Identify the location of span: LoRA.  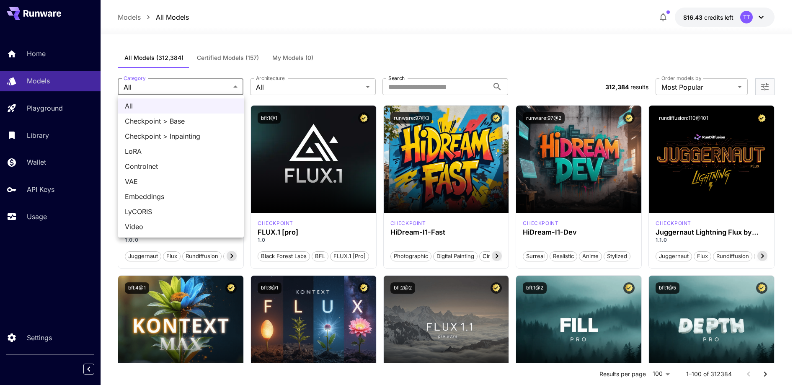
(181, 151).